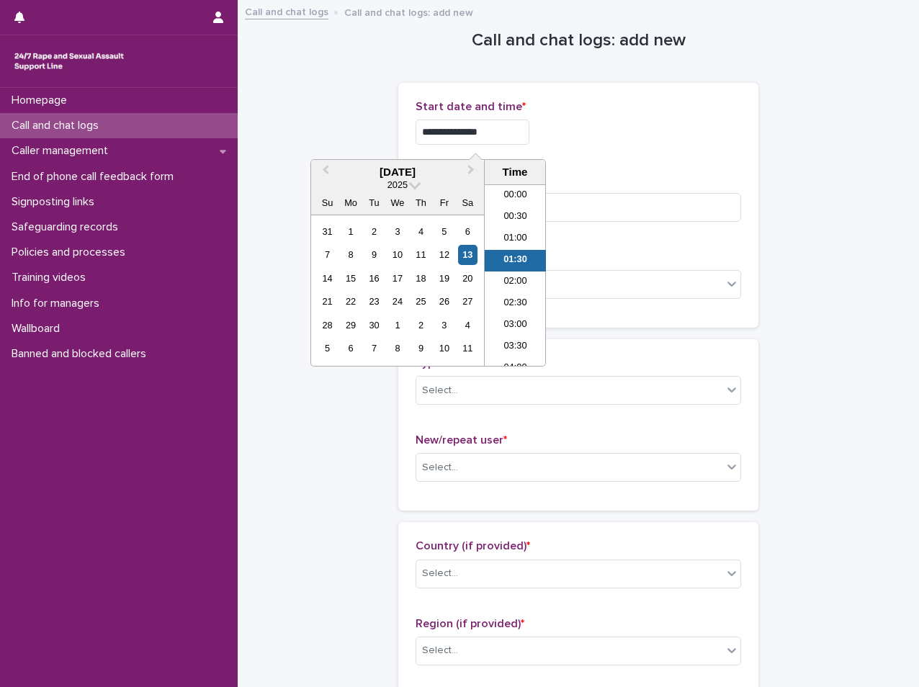  What do you see at coordinates (467, 231) in the screenshot?
I see `div: Choose Saturday, September 6th, 2025` at bounding box center [467, 231].